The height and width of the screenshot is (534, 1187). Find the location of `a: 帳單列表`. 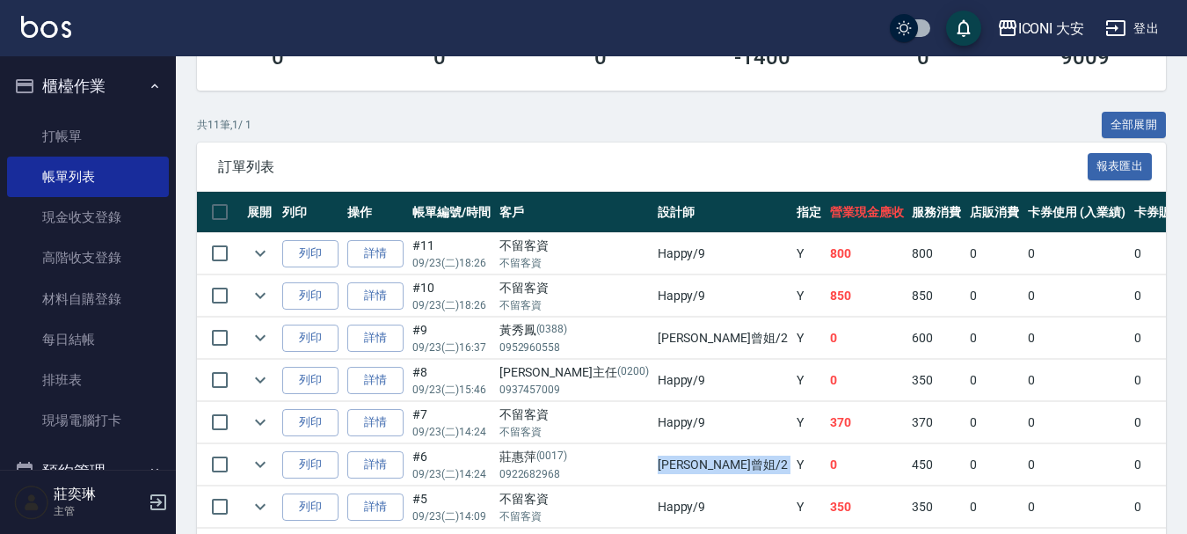

a: 帳單列表 is located at coordinates (88, 177).